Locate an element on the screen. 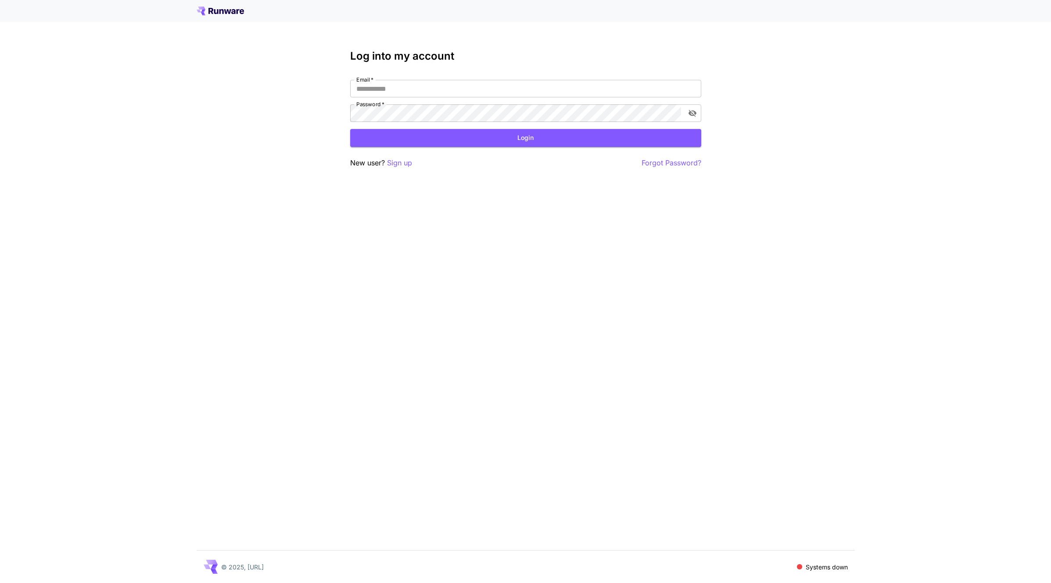  p: Forgot Password? is located at coordinates (672, 163).